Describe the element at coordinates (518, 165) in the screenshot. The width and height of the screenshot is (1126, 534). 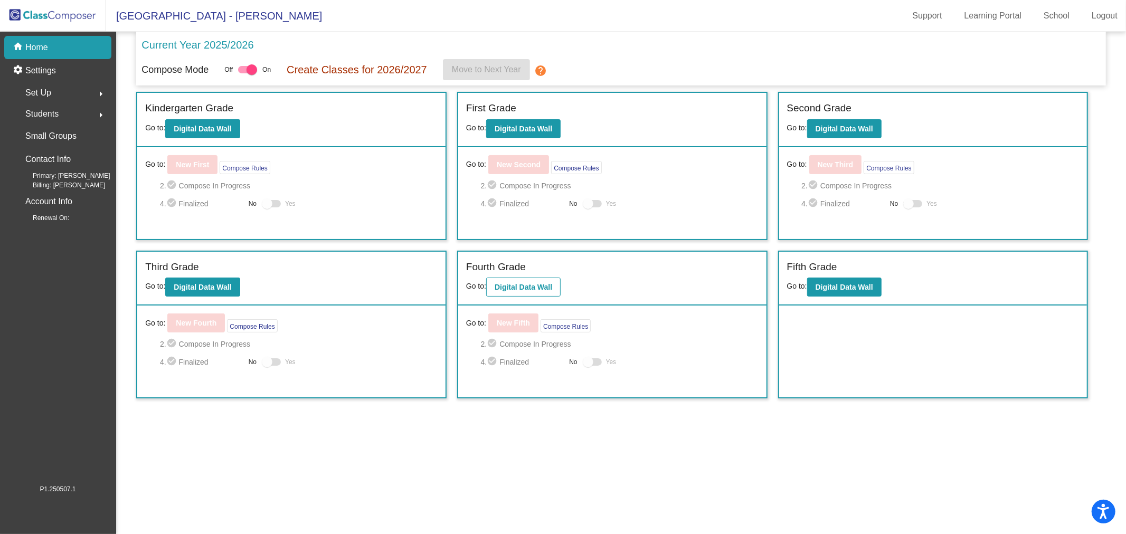
I see `button: New Second` at that location.